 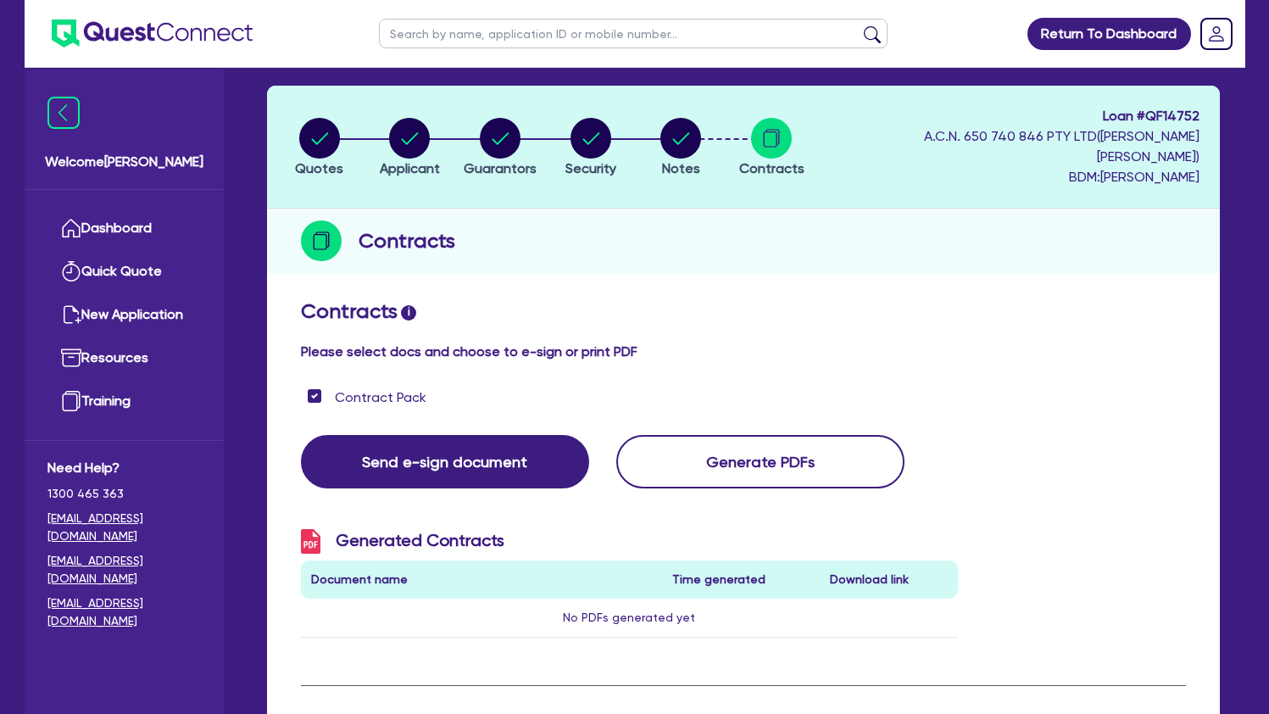 I want to click on button: Send e-sign document, so click(x=445, y=461).